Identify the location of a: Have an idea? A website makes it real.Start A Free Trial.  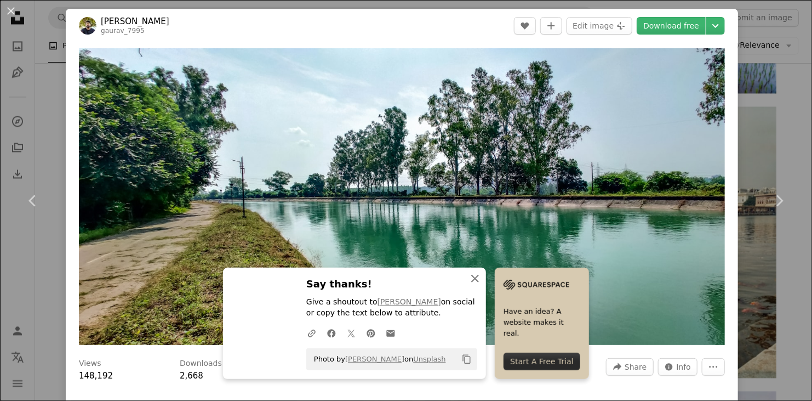
(542, 323).